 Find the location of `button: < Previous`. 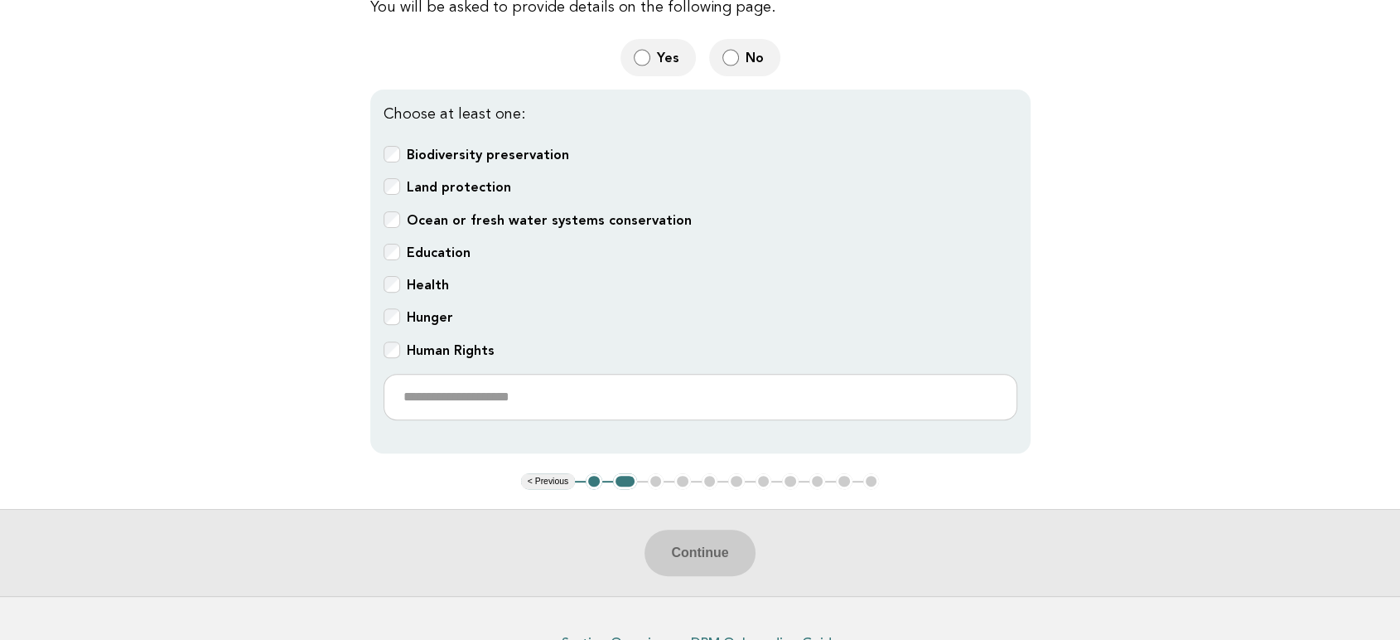

button: < Previous is located at coordinates (548, 481).